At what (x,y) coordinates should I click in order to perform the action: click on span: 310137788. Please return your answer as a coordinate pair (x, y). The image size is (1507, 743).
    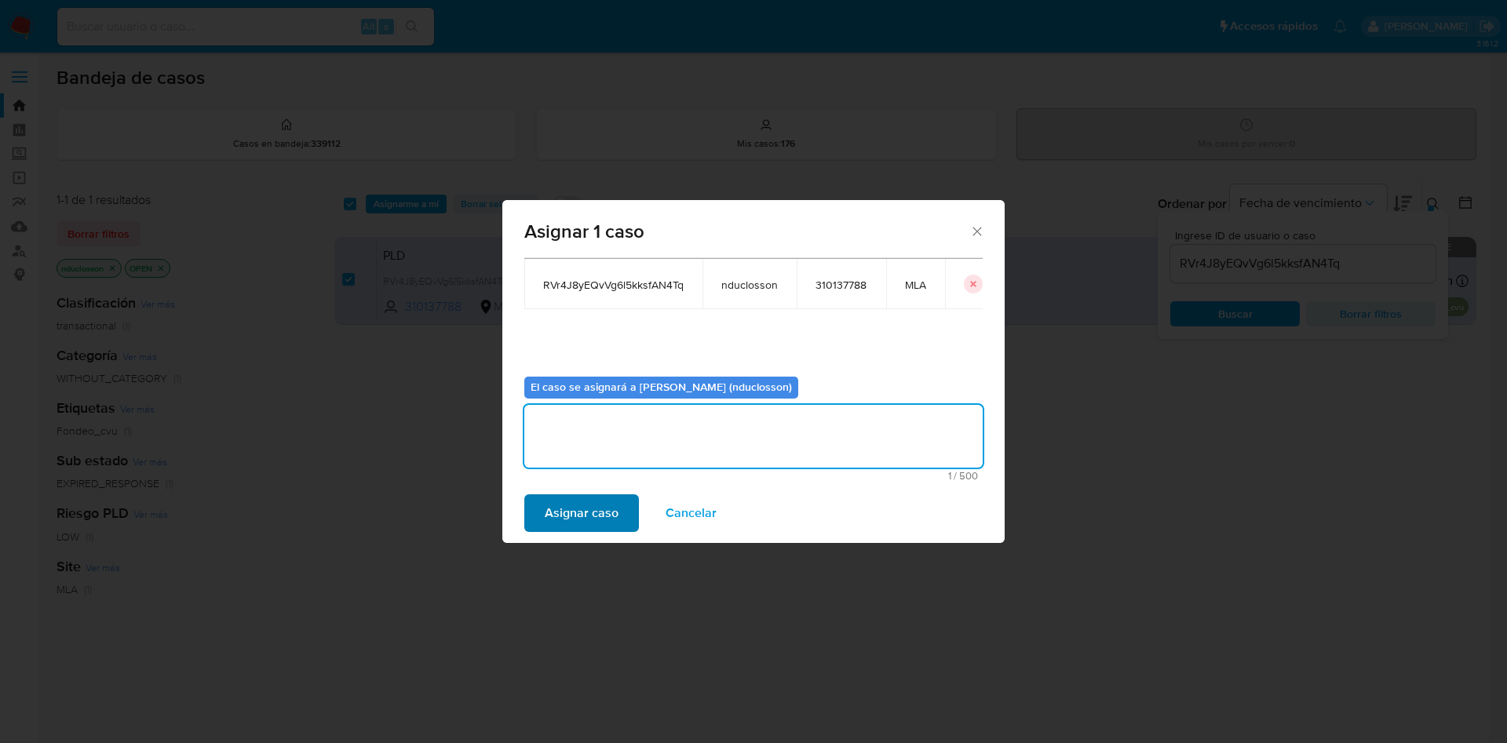
    Looking at the image, I should click on (841, 285).